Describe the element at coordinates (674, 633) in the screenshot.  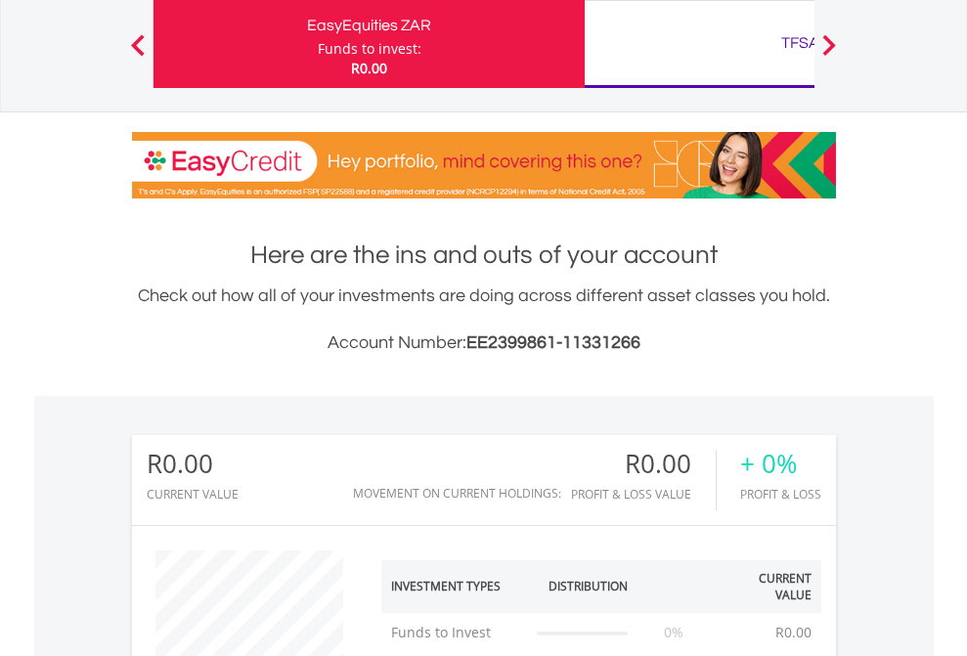
I see `td: 0%` at that location.